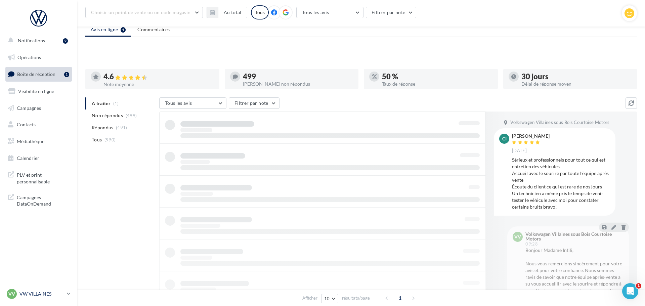 The image size is (645, 306). Describe the element at coordinates (66, 75) in the screenshot. I see `div: 1` at that location.